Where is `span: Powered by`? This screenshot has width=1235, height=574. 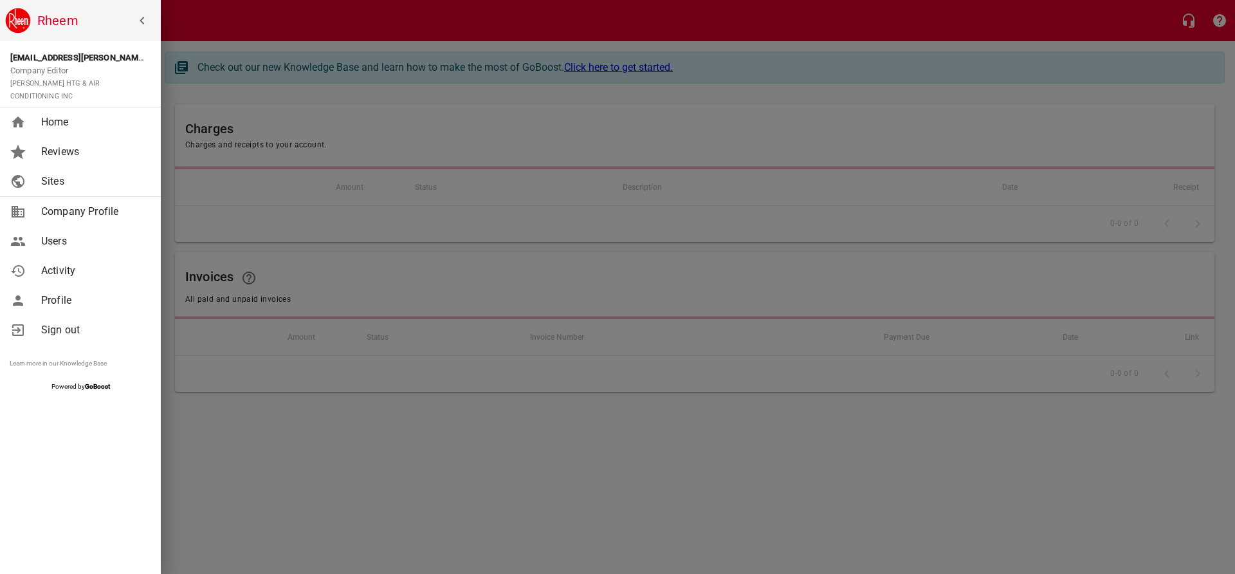 span: Powered by is located at coordinates (80, 386).